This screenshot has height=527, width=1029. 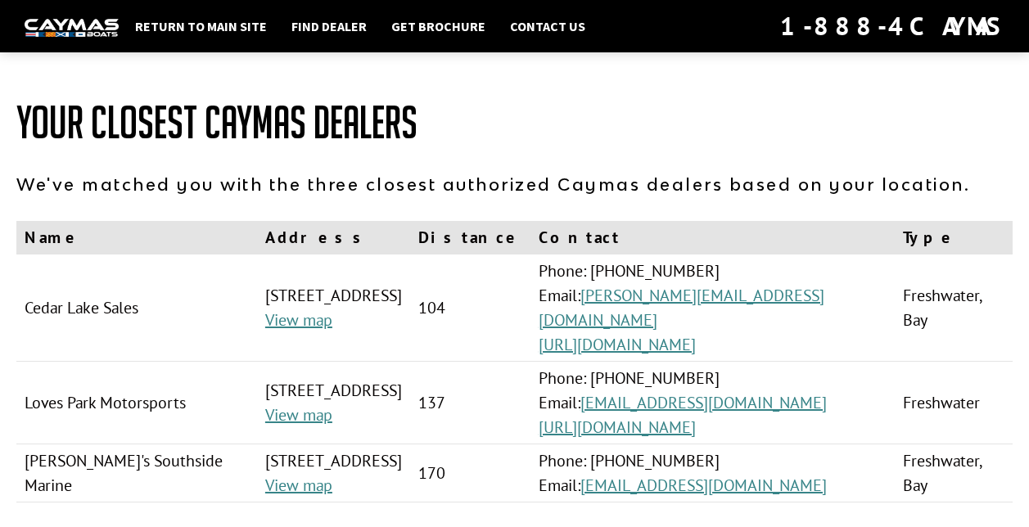 I want to click on td: 170, so click(x=470, y=473).